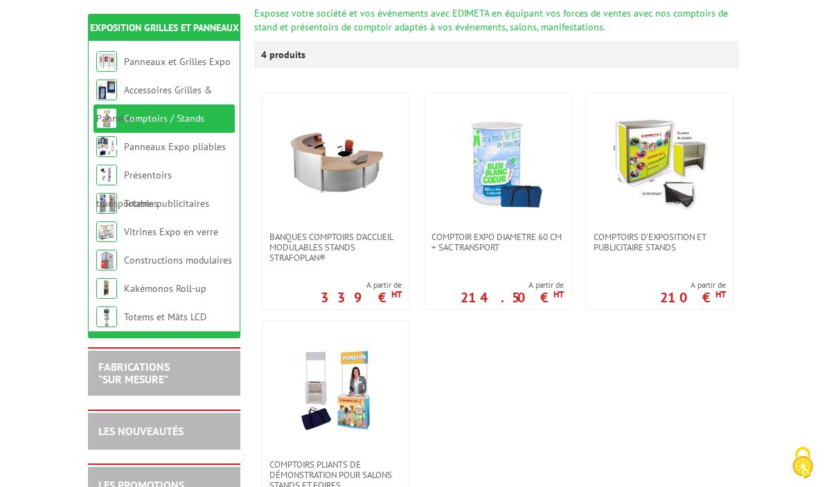  I want to click on img: Vitrines Expo en verre, so click(107, 232).